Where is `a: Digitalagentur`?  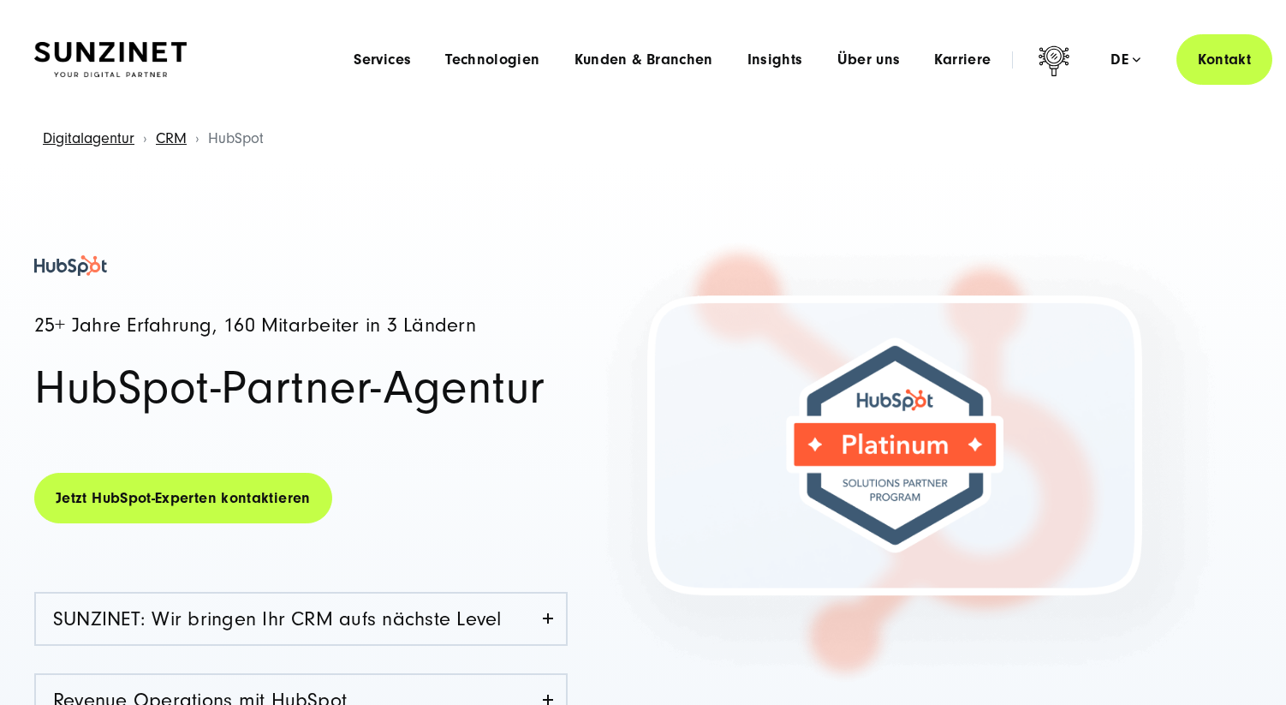
a: Digitalagentur is located at coordinates (88, 138).